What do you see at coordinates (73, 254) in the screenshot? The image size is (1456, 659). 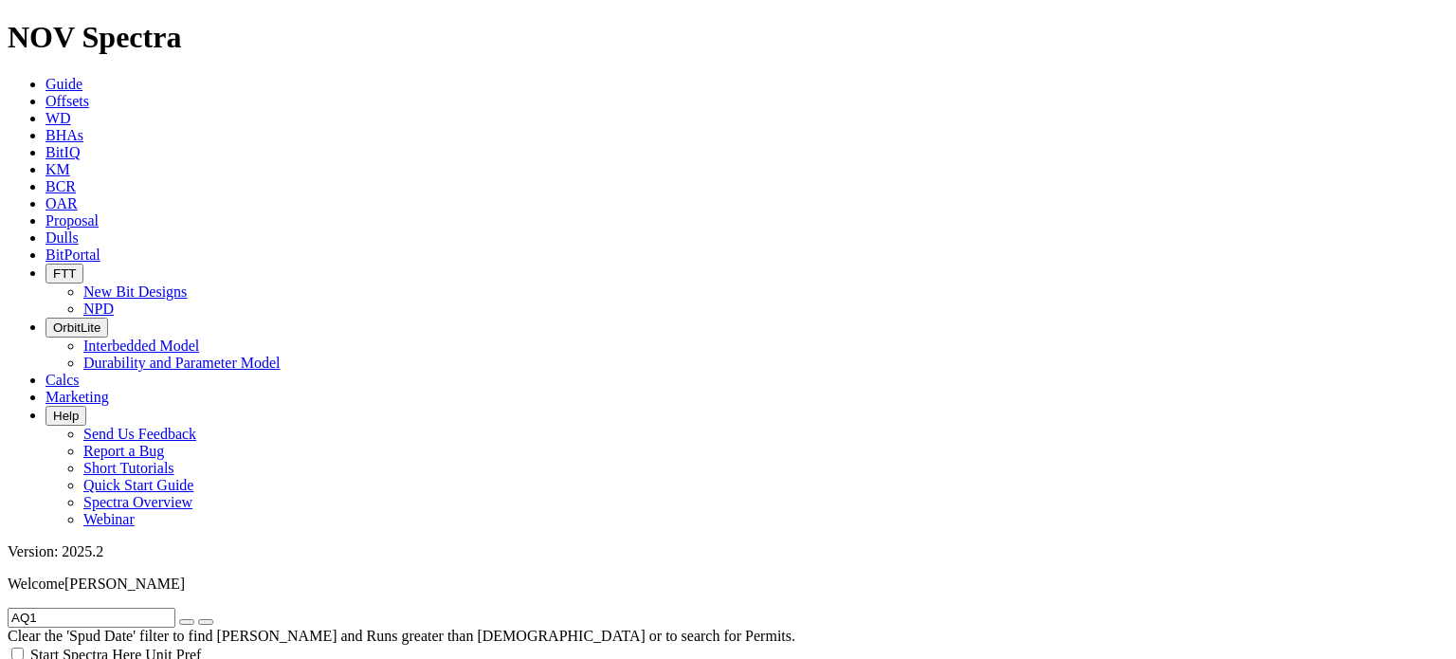 I see `a: BitPortal` at bounding box center [73, 254].